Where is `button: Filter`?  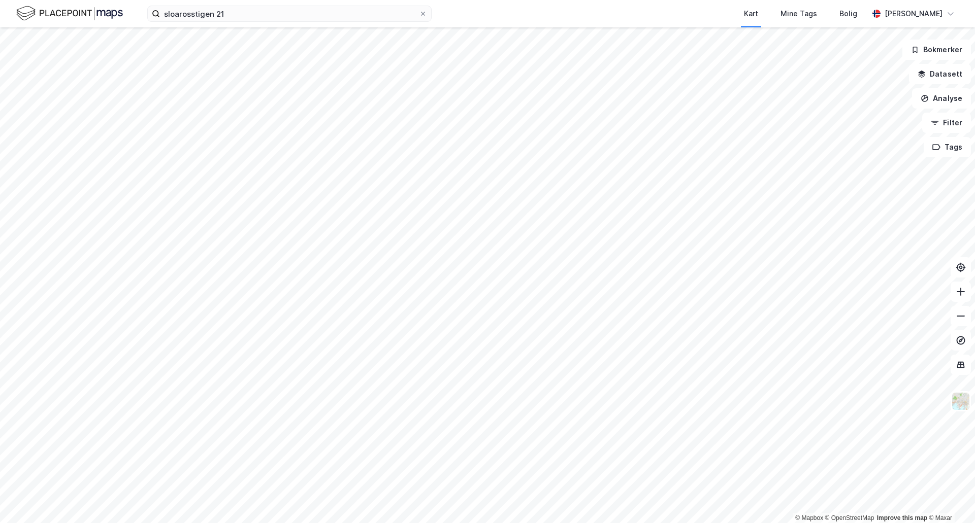
button: Filter is located at coordinates (946, 123).